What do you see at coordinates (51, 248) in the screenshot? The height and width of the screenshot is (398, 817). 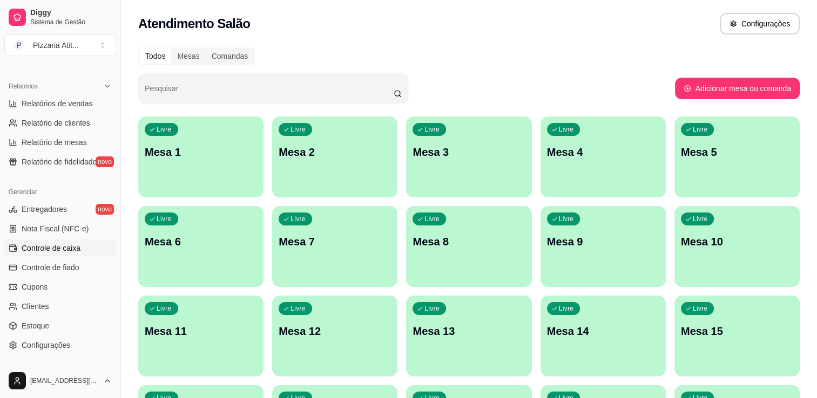 I see `span: Controle de caixa` at bounding box center [51, 248].